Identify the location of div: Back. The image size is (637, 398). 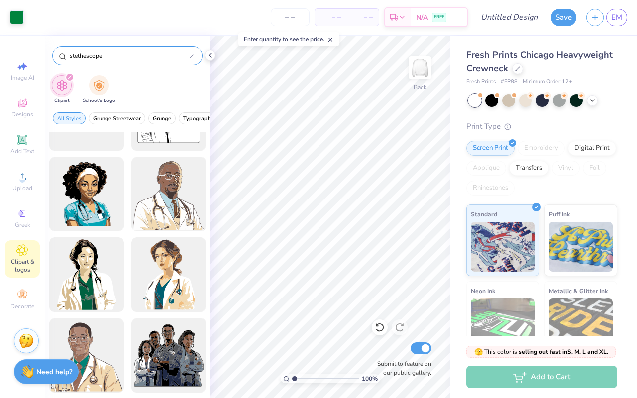
(420, 87).